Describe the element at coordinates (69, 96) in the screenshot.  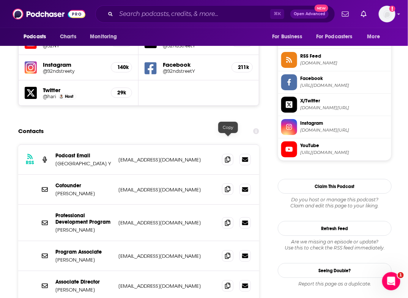
I see `span: Host` at that location.